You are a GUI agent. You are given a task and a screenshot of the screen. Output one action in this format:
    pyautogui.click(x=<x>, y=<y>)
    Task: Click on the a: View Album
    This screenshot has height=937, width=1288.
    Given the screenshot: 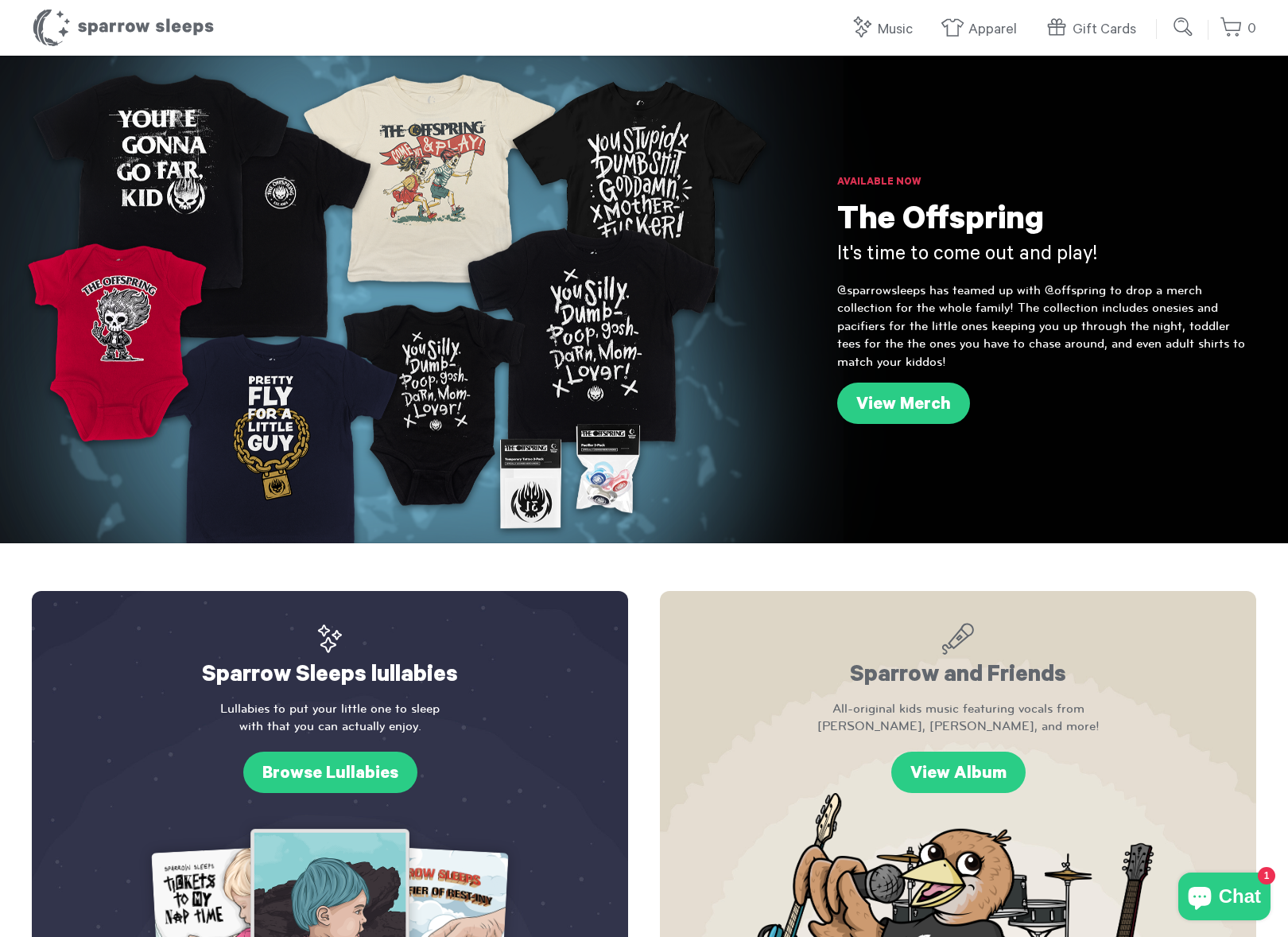 What is the action you would take?
    pyautogui.click(x=958, y=772)
    